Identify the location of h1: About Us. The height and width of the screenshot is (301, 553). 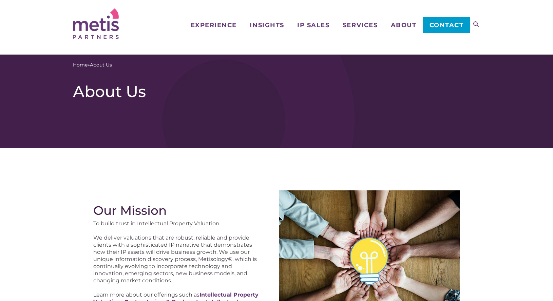
(276, 92).